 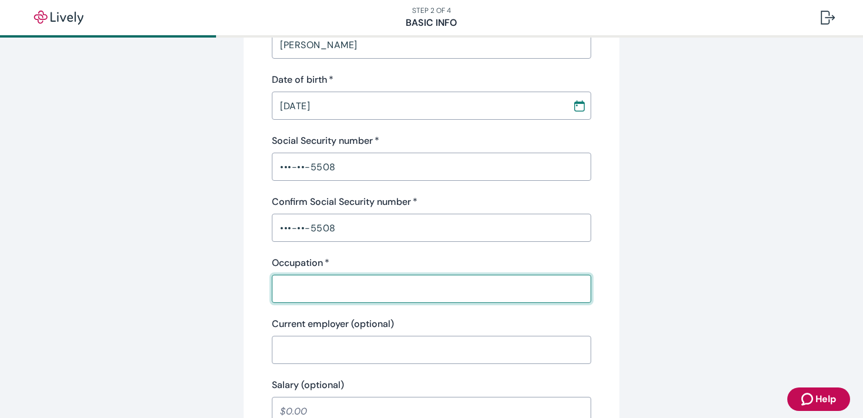 I want to click on button: Log out, so click(x=828, y=18).